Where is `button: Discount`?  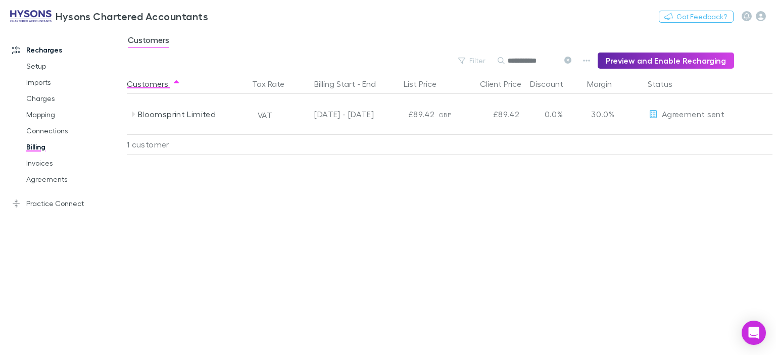
button: Discount is located at coordinates (553, 84).